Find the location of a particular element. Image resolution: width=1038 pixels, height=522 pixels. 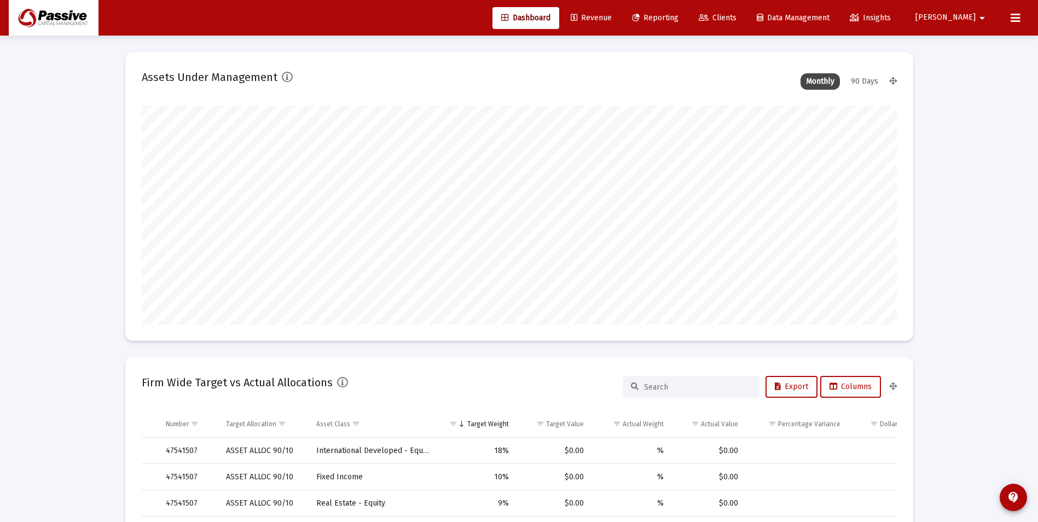

span: Export is located at coordinates (791, 386).